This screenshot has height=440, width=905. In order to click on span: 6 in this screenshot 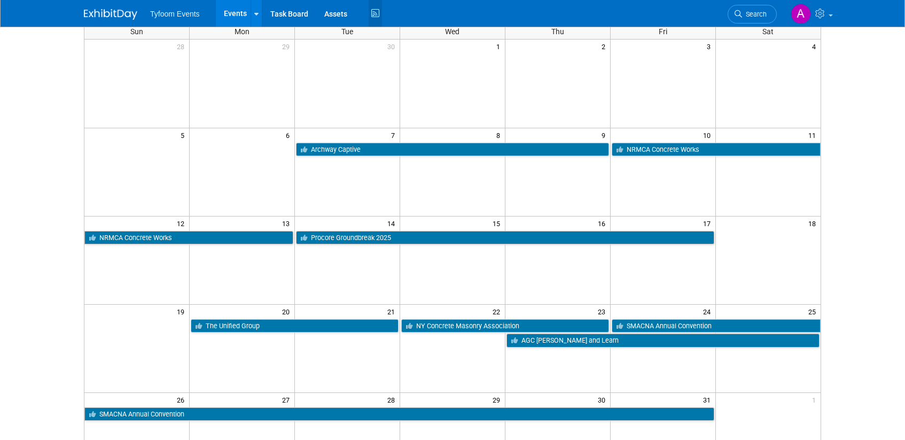, I will do `click(290, 135)`.